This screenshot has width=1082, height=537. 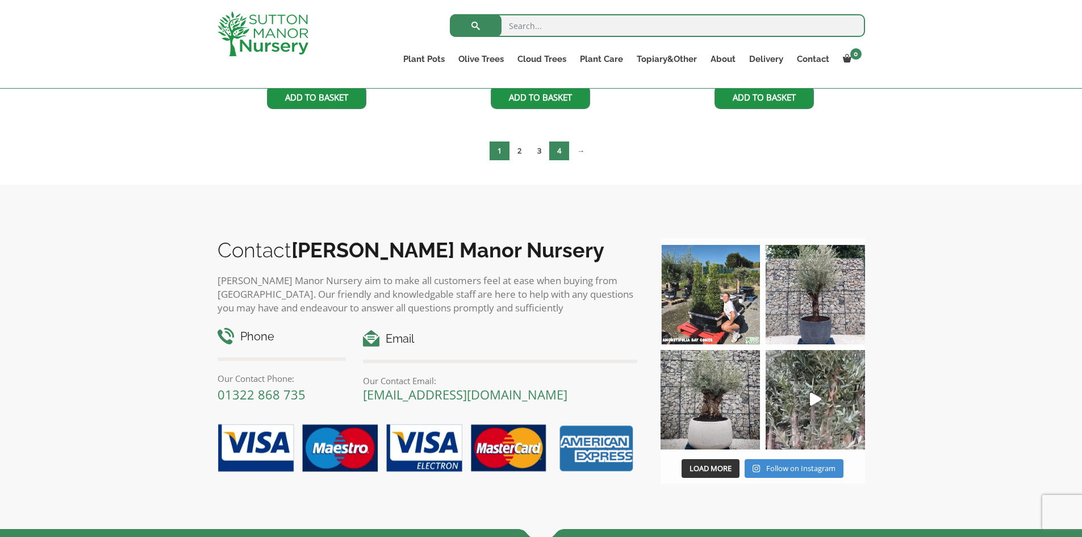 I want to click on span: Load More, so click(x=711, y=468).